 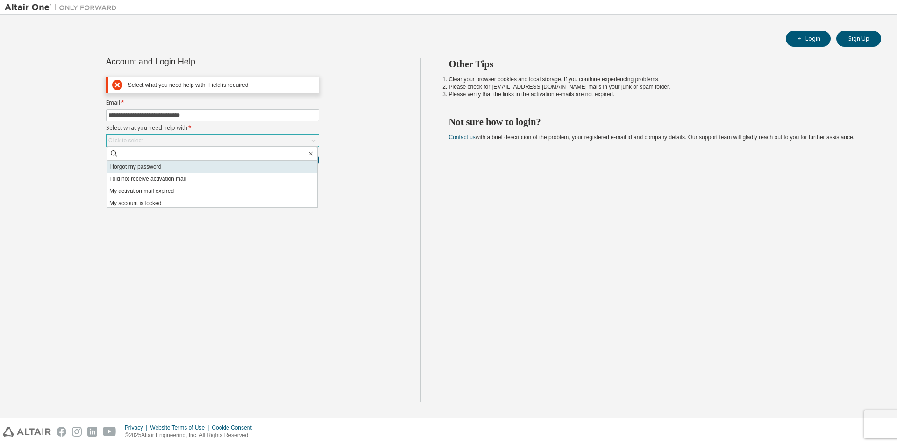 What do you see at coordinates (657, 64) in the screenshot?
I see `h2: Other Tips` at bounding box center [657, 64].